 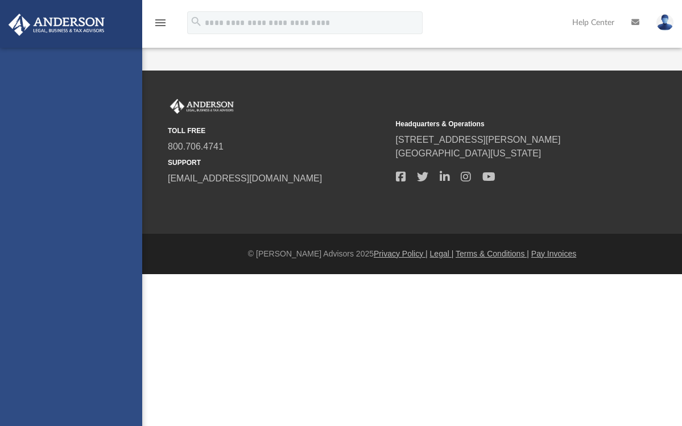 I want to click on a: Pay Invoices, so click(x=553, y=254).